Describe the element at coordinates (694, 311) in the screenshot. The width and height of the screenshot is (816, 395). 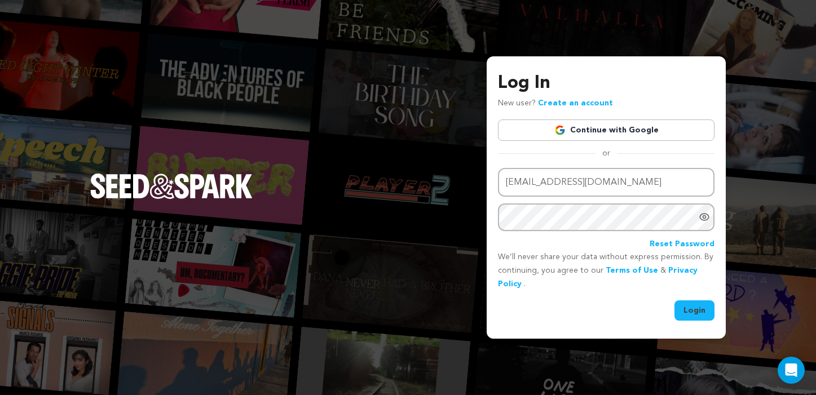
I see `button: Login` at that location.